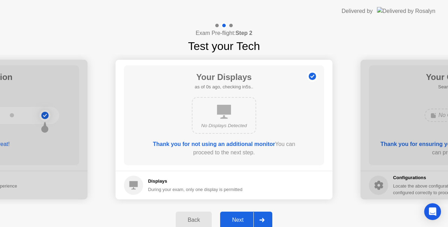  Describe the element at coordinates (195, 182) in the screenshot. I see `h5: Displays` at that location.